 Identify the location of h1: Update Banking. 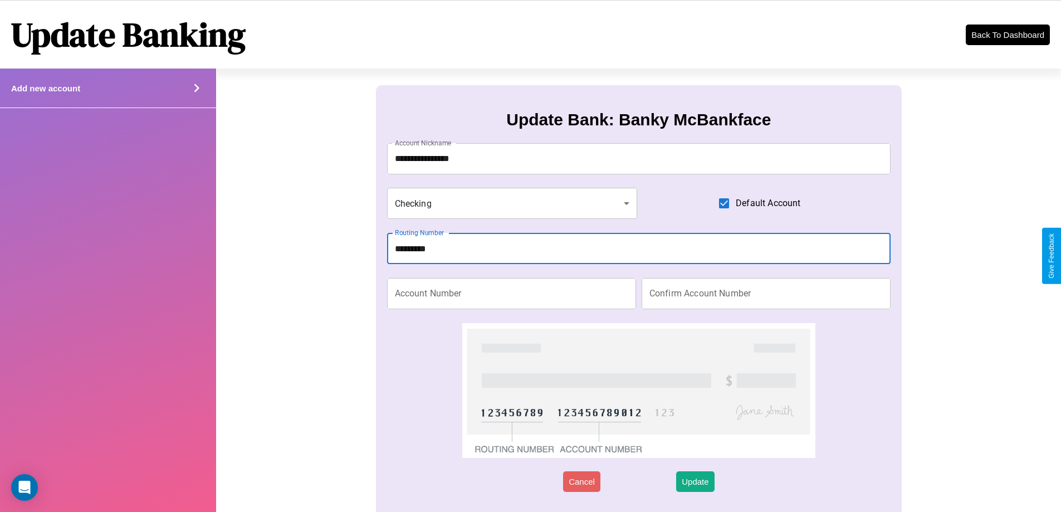
(128, 35).